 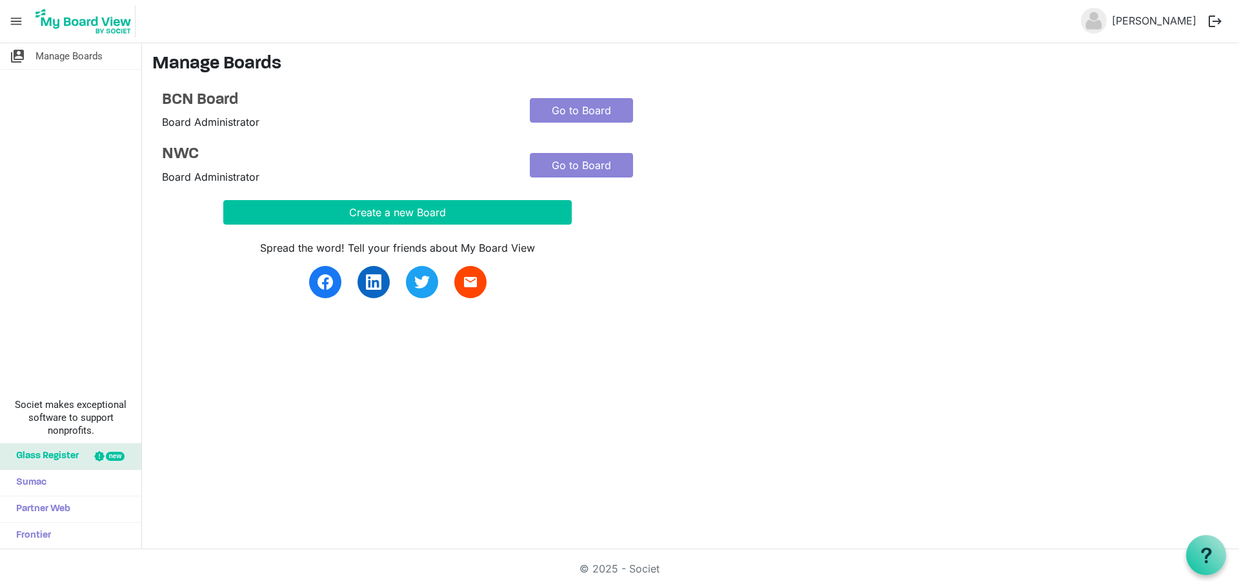 What do you see at coordinates (374, 282) in the screenshot?
I see `img: linkedin.svg` at bounding box center [374, 282].